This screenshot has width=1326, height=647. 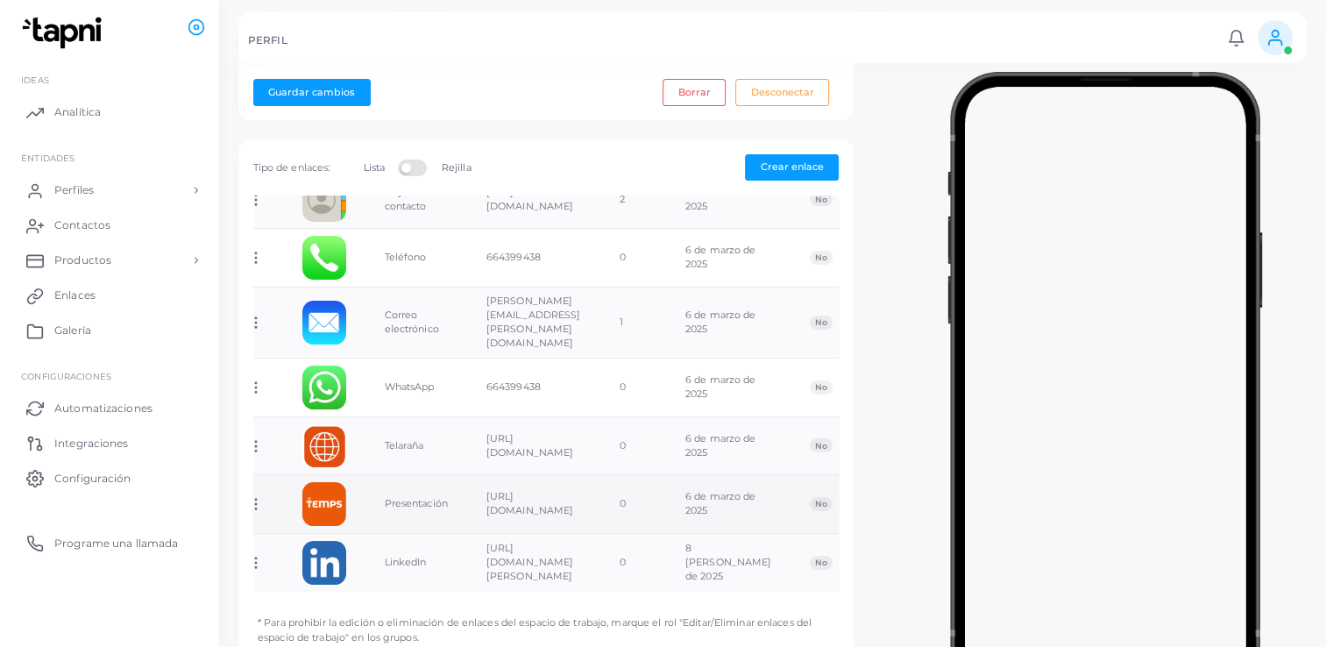 What do you see at coordinates (92, 478) in the screenshot?
I see `span: Configuración` at bounding box center [92, 478].